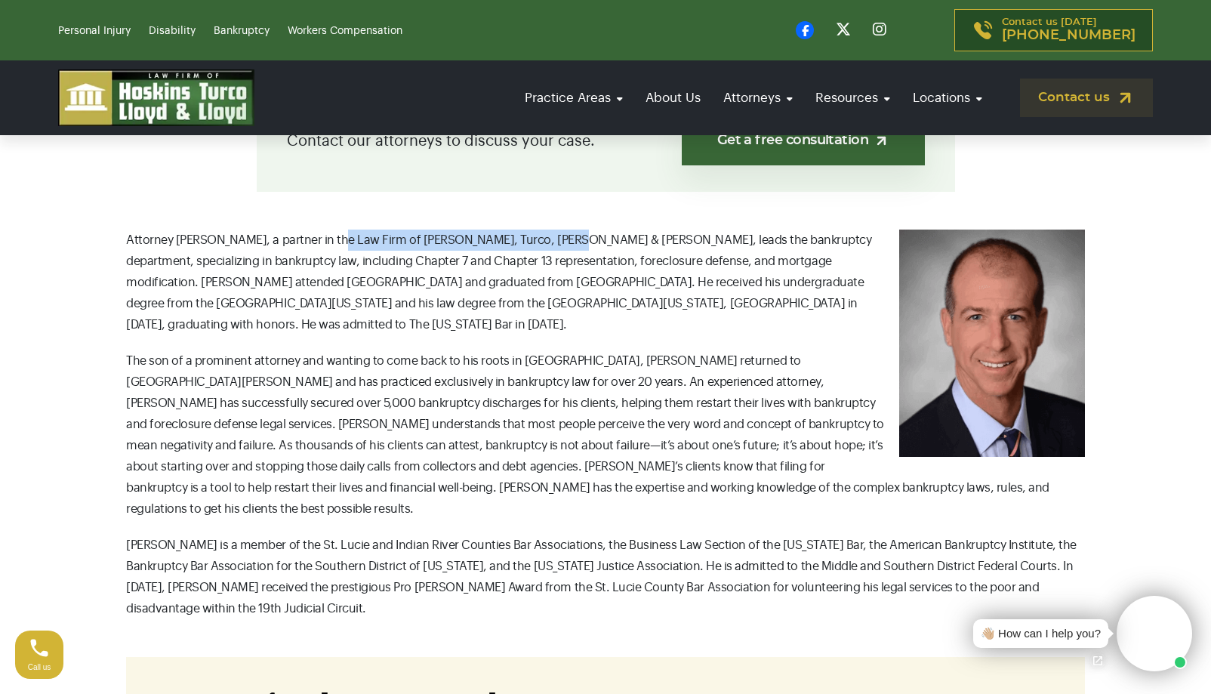  What do you see at coordinates (992, 343) in the screenshot?
I see `img: Colin Lloyd` at bounding box center [992, 343].